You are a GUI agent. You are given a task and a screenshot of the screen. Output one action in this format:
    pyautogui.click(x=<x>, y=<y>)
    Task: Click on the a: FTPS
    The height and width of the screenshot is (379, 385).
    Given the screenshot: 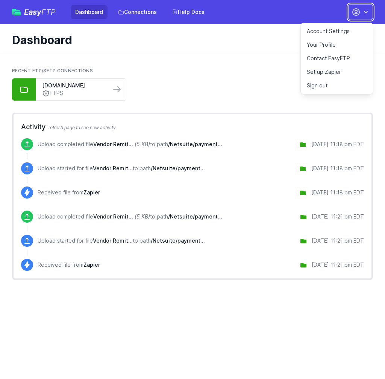 What is the action you would take?
    pyautogui.click(x=73, y=93)
    